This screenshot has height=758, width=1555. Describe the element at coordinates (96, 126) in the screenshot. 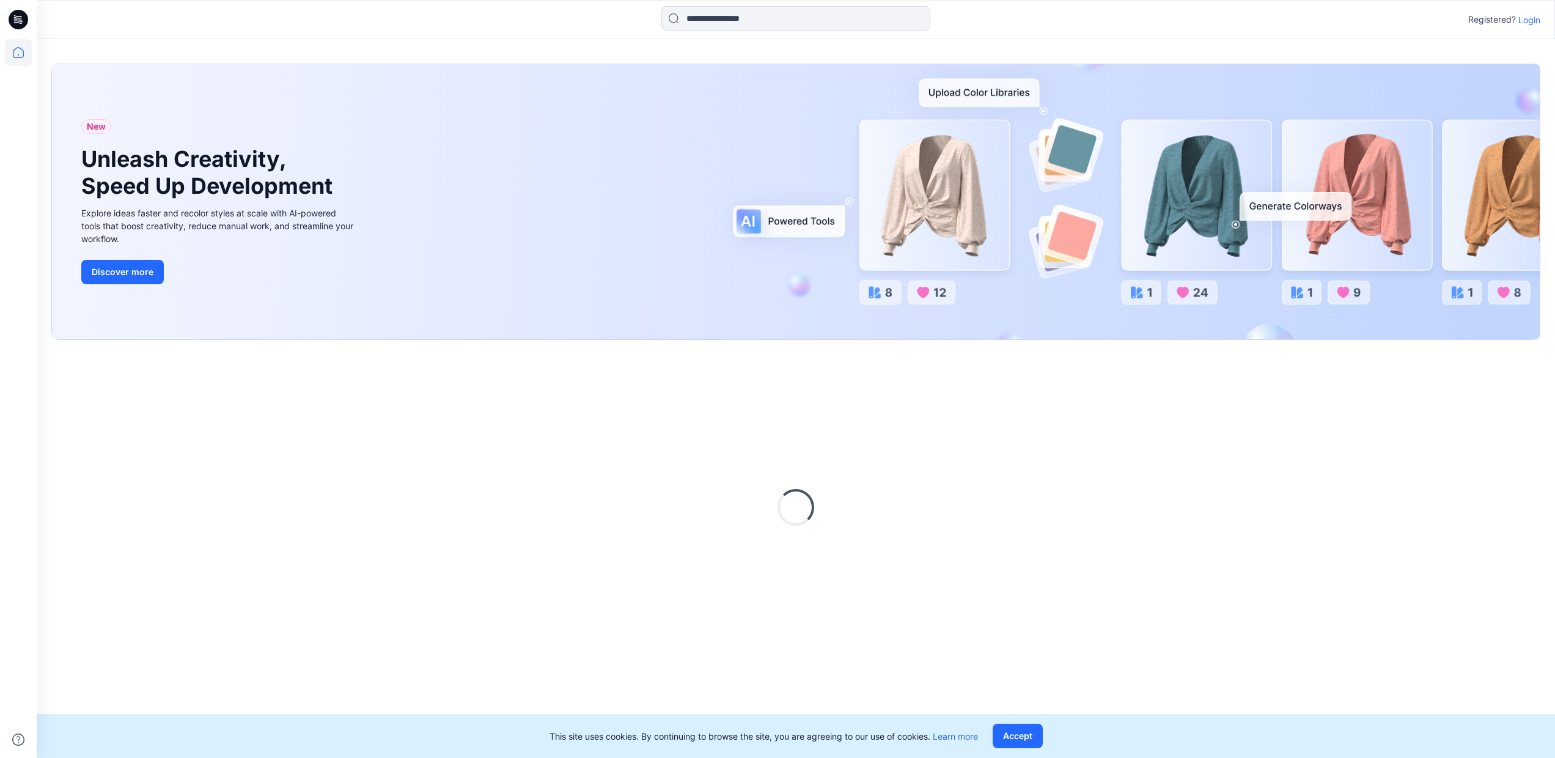

I see `span: New` at that location.